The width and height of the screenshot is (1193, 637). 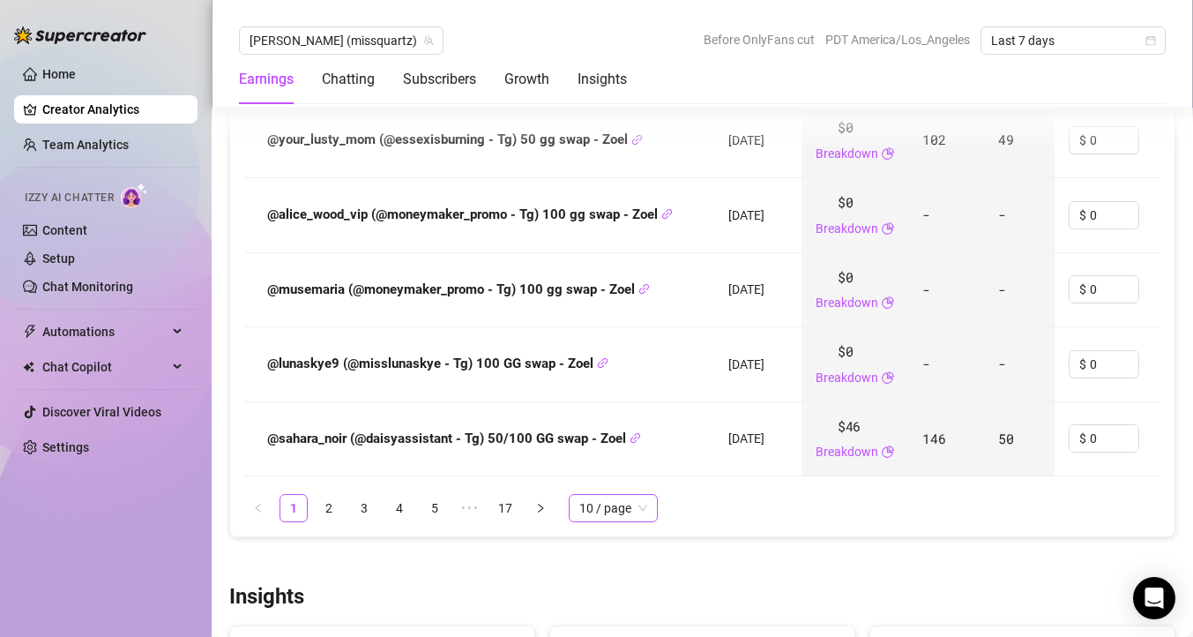 I want to click on span: Automations, so click(x=105, y=332).